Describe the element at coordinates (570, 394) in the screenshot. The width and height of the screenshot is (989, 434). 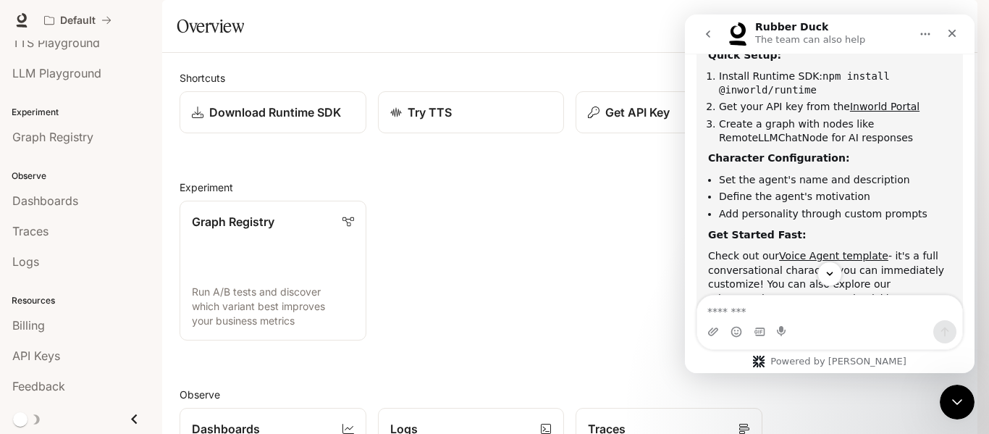
I see `h2: Observe` at that location.